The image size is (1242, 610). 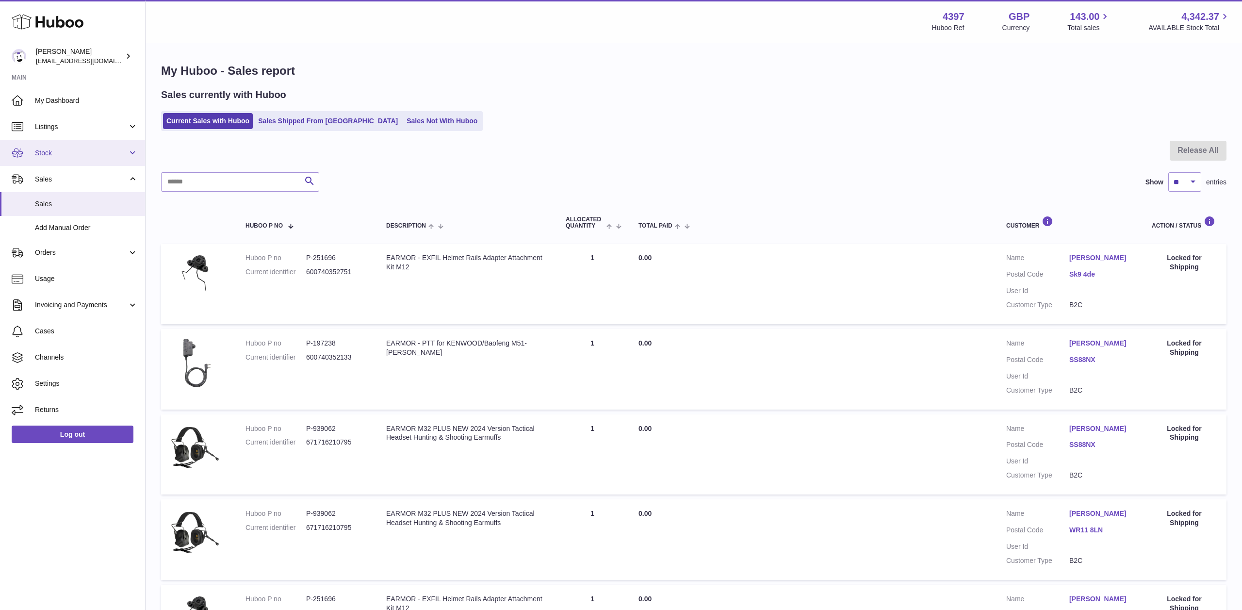 I want to click on span: Stock, so click(x=81, y=153).